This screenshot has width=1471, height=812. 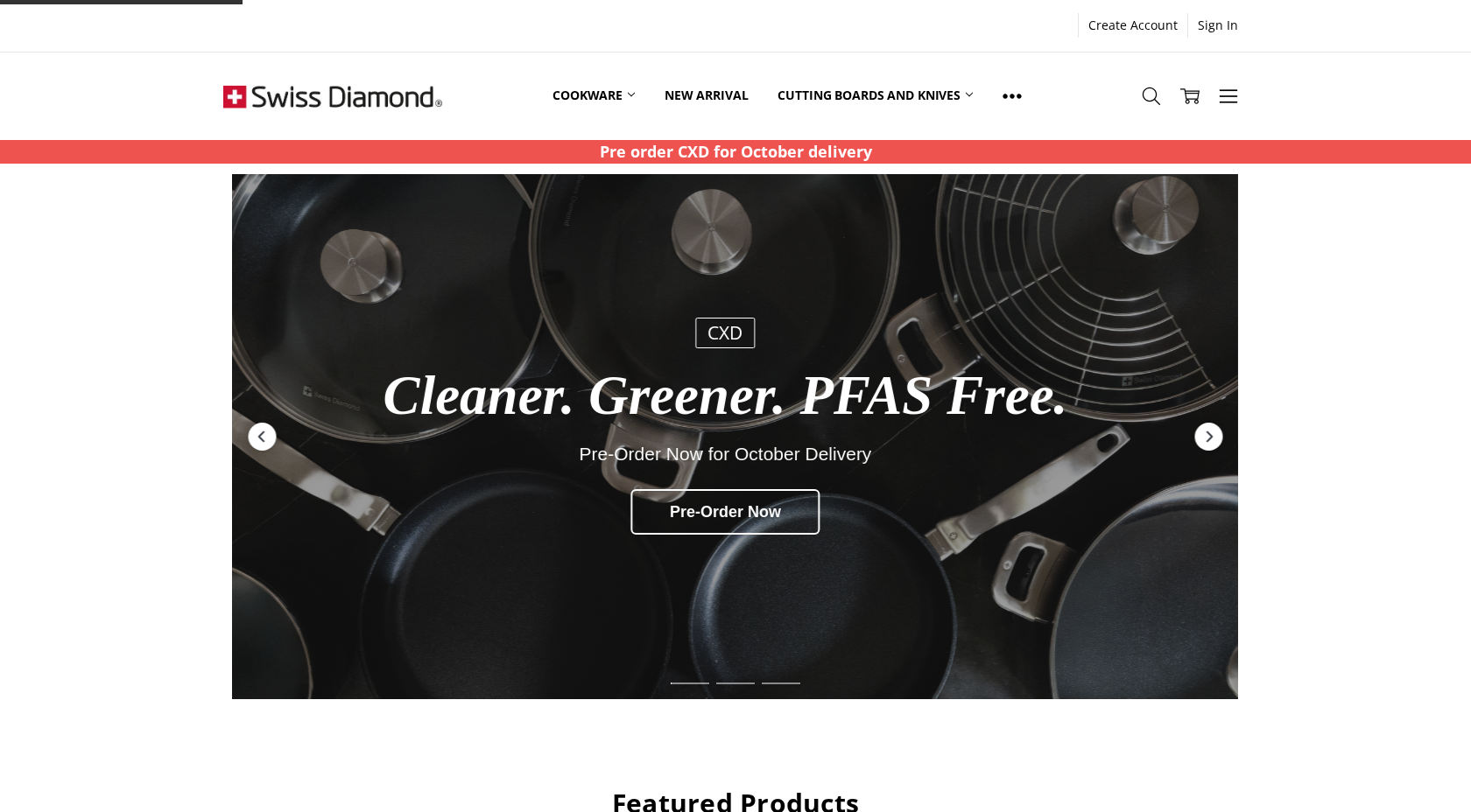 I want to click on div: Slide 2 of 6, so click(x=736, y=683).